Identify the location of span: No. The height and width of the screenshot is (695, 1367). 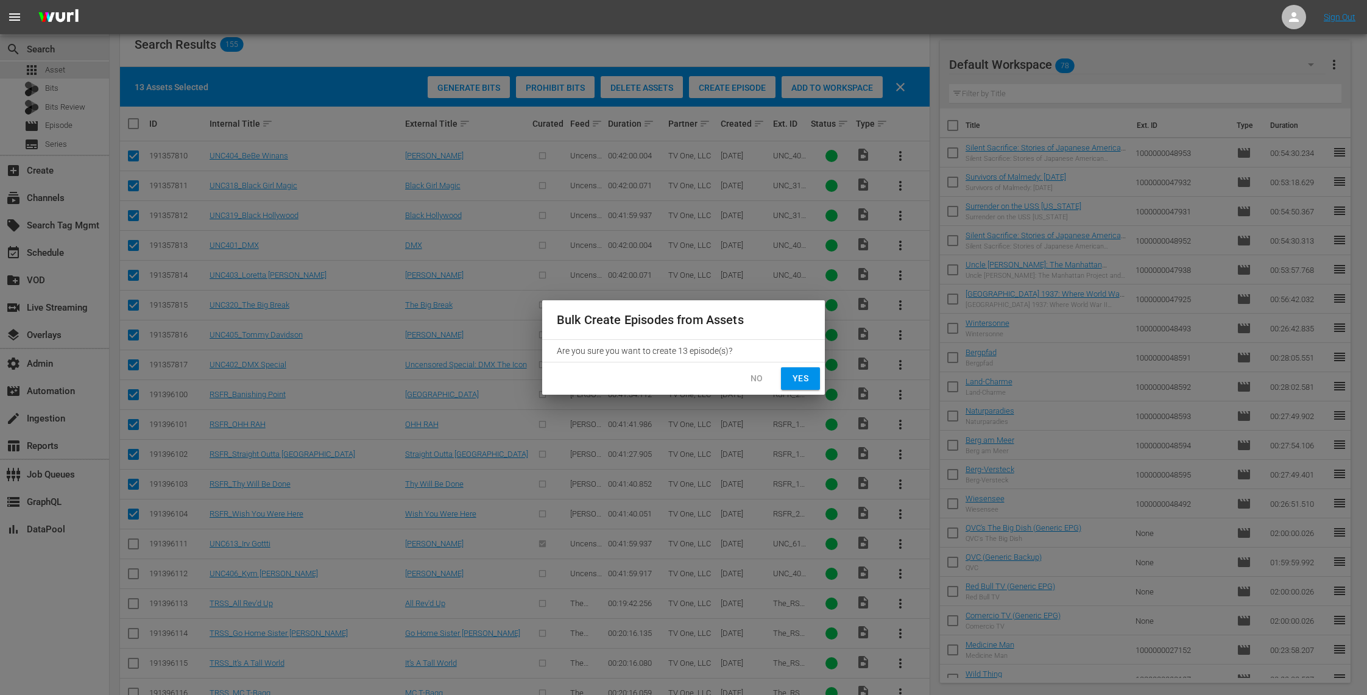
(757, 378).